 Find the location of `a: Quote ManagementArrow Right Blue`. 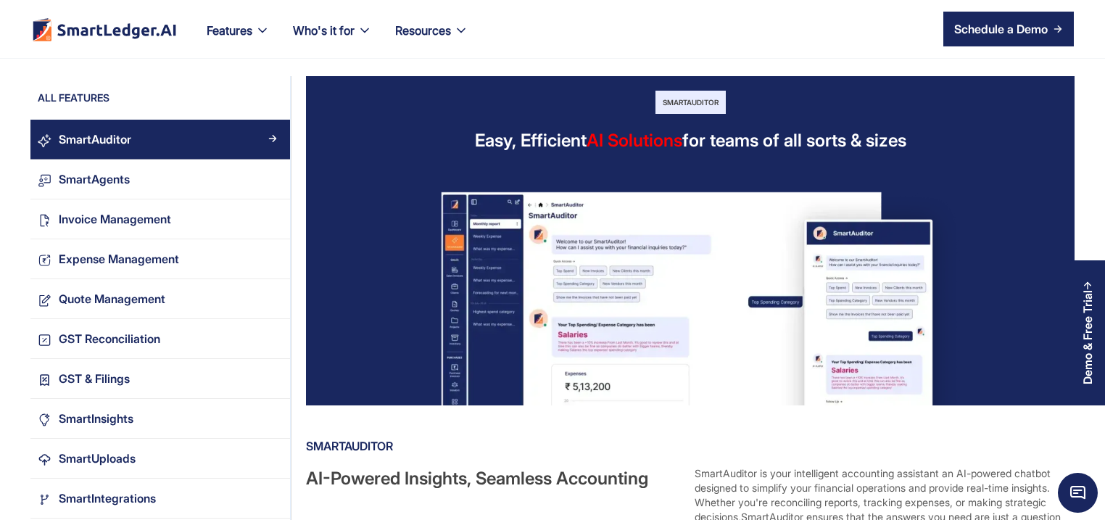

a: Quote ManagementArrow Right Blue is located at coordinates (160, 299).